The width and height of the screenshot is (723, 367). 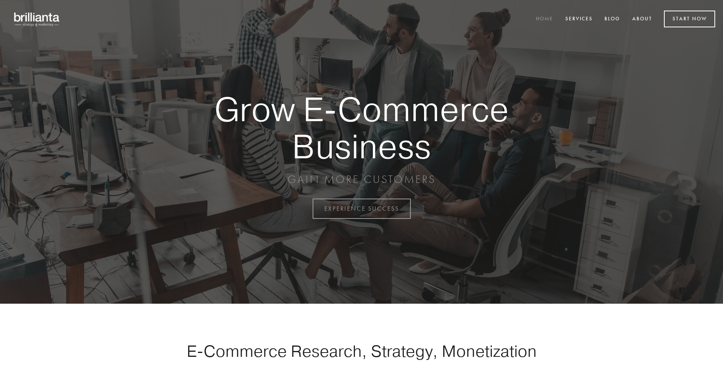 What do you see at coordinates (579, 19) in the screenshot?
I see `a: Services` at bounding box center [579, 19].